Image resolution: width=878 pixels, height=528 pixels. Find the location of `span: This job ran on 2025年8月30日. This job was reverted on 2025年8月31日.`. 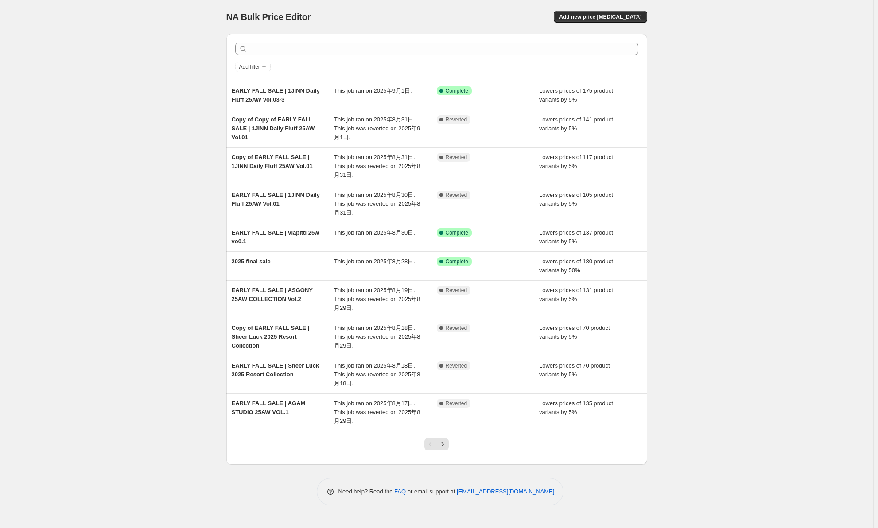

span: This job ran on 2025年8月30日. This job was reverted on 2025年8月31日. is located at coordinates (377, 203).